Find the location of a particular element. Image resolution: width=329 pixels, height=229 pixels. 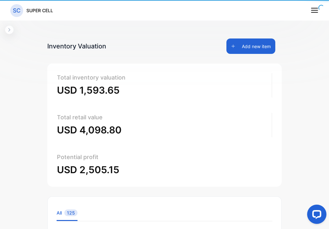

button: Add new item is located at coordinates (251, 46).